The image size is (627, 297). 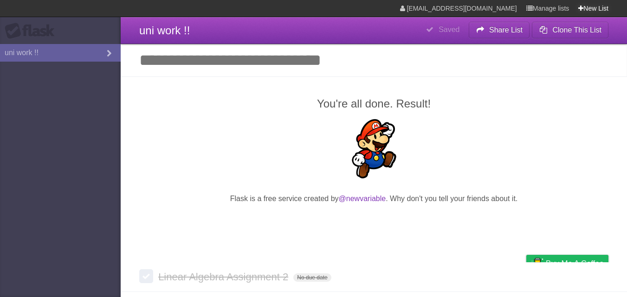 What do you see at coordinates (374, 149) in the screenshot?
I see `img: Super Mario` at bounding box center [374, 149].